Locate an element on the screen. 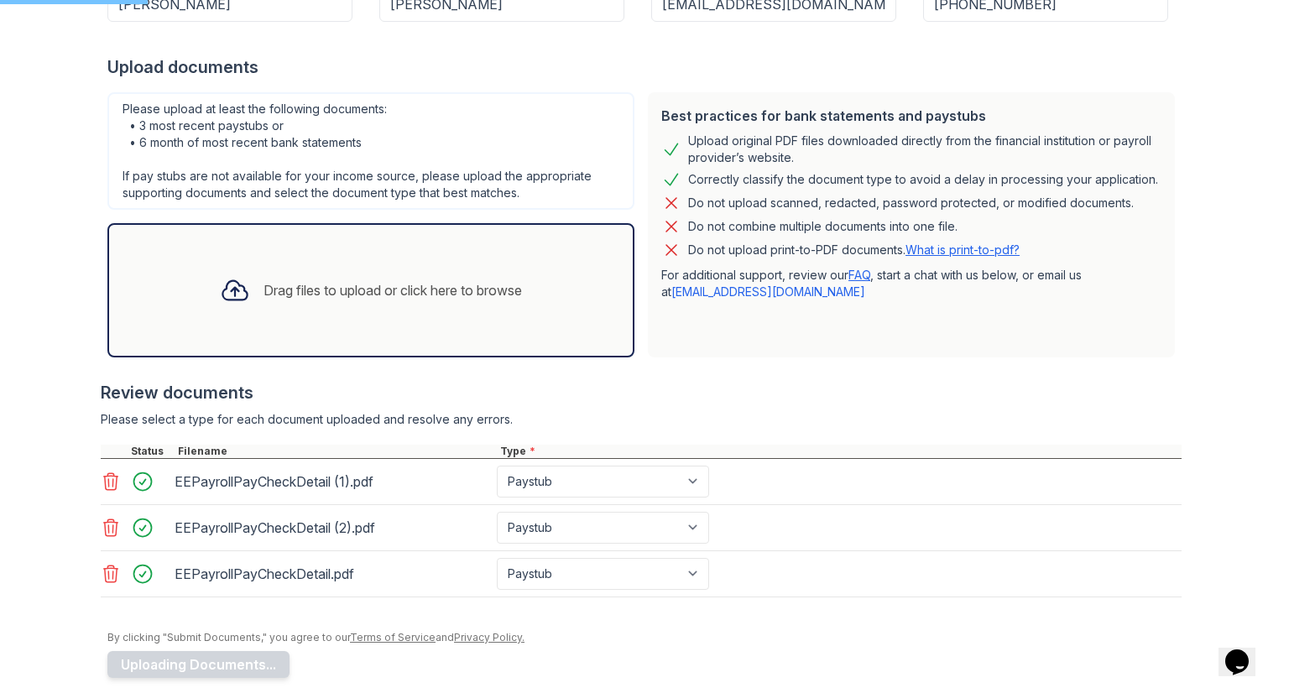 The image size is (1289, 693). div: Do not upload scanned, redacted, password protected, or modified documents. is located at coordinates (911, 203).